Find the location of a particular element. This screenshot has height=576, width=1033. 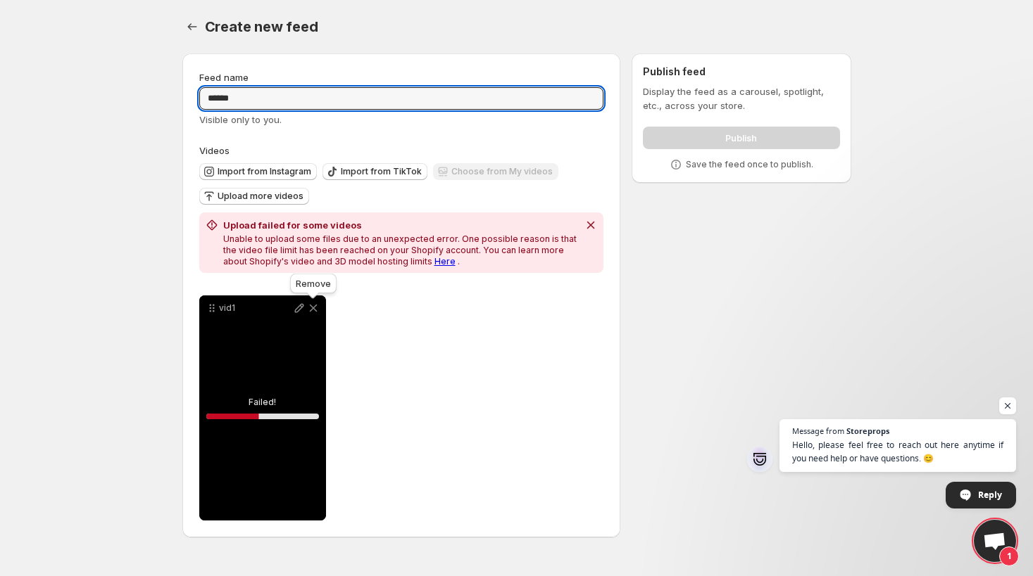

div: Open chat is located at coordinates (995, 541).